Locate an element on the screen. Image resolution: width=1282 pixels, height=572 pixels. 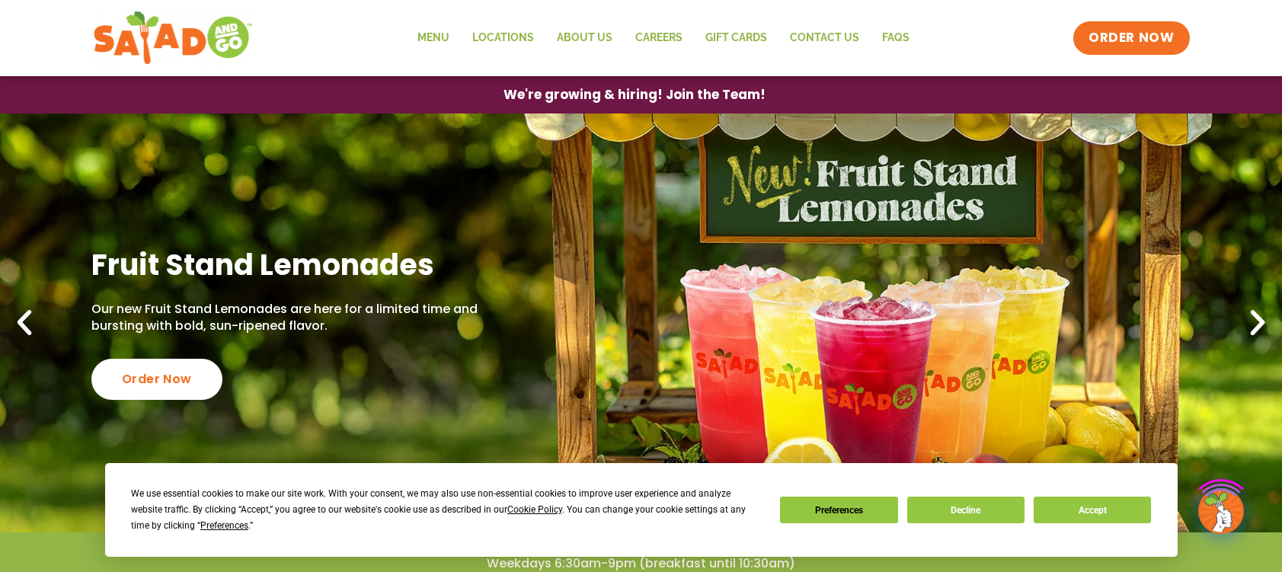
h4: Weekdays 6:30am-9pm (breakfast until 10:30am) is located at coordinates (641, 564).